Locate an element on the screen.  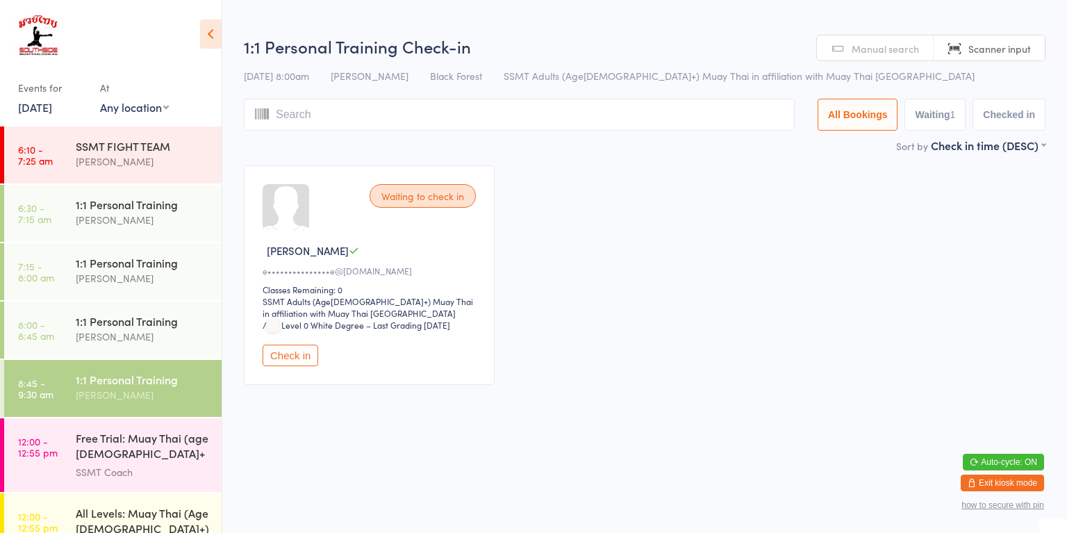
span: Manual search is located at coordinates (885, 49).